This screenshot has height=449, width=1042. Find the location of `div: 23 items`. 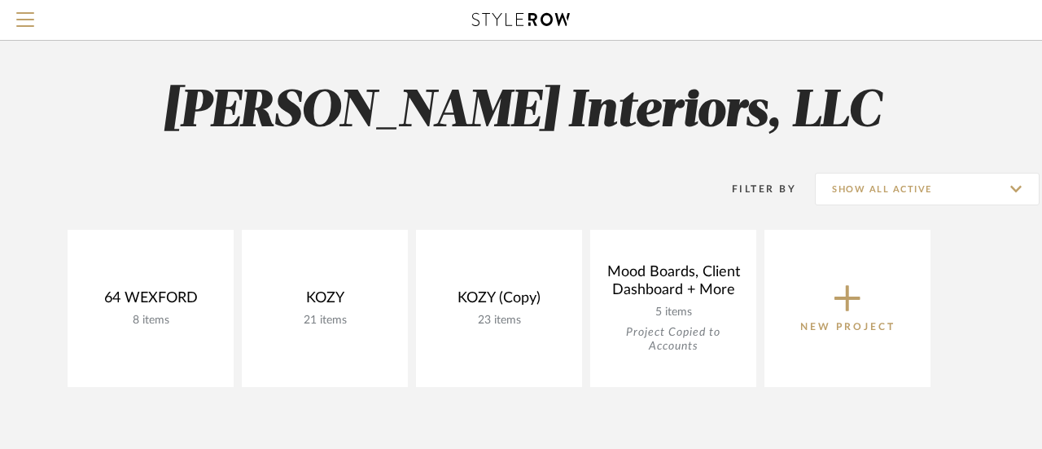

div: 23 items is located at coordinates (499, 320).